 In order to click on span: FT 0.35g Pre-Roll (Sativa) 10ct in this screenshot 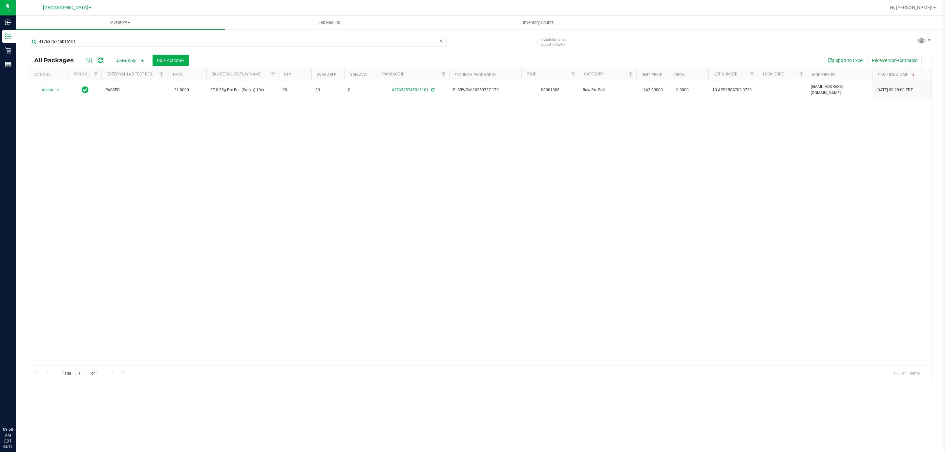, I will do `click(242, 90)`.